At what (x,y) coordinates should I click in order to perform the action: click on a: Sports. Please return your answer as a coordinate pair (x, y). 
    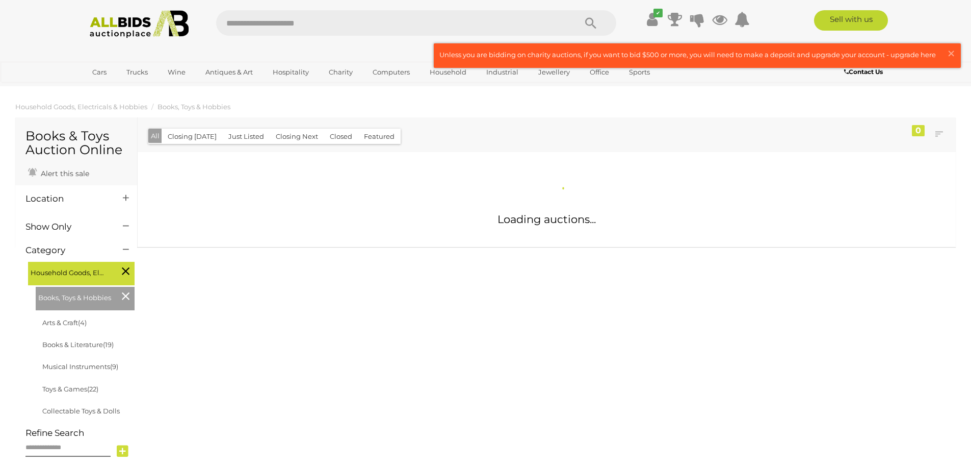
    Looking at the image, I should click on (639, 72).